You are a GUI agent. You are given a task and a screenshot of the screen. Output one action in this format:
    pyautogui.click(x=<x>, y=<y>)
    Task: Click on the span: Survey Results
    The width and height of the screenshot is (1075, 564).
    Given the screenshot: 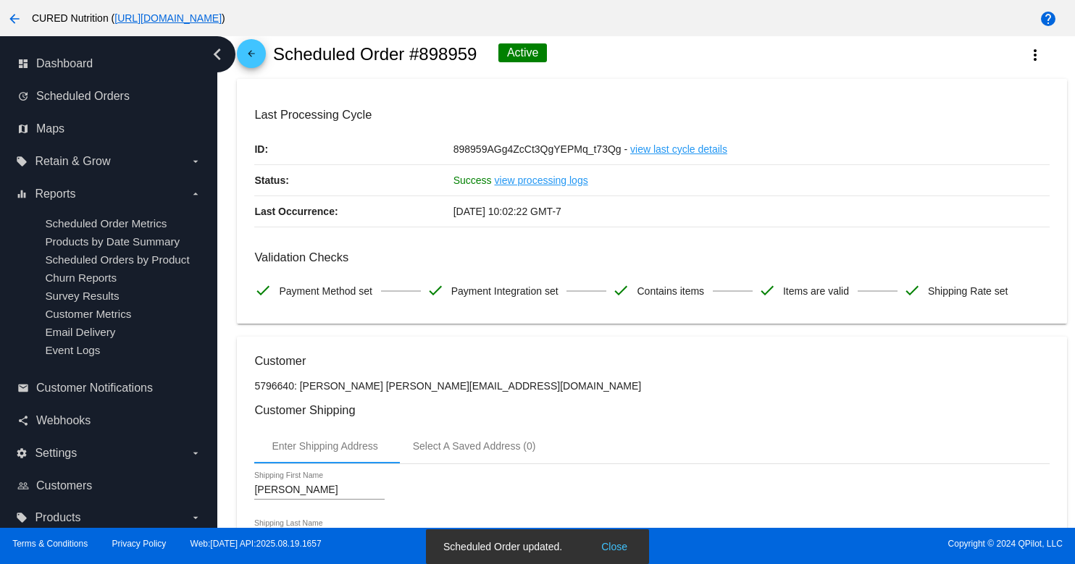 What is the action you would take?
    pyautogui.click(x=82, y=296)
    